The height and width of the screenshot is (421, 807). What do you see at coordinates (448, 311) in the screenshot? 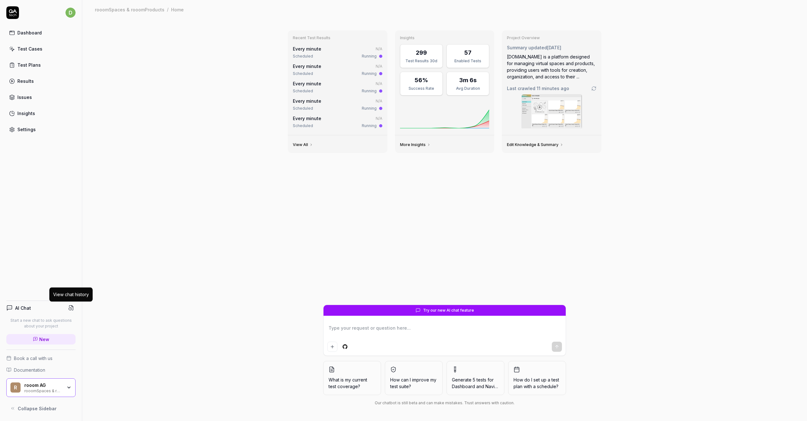
I see `span: Try our new AI chat feature` at bounding box center [448, 311].